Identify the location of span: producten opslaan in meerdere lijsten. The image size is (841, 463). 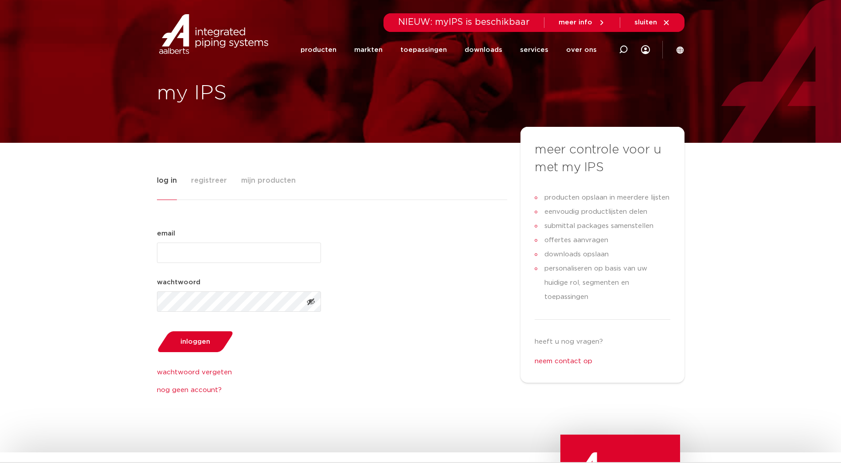
(605, 198).